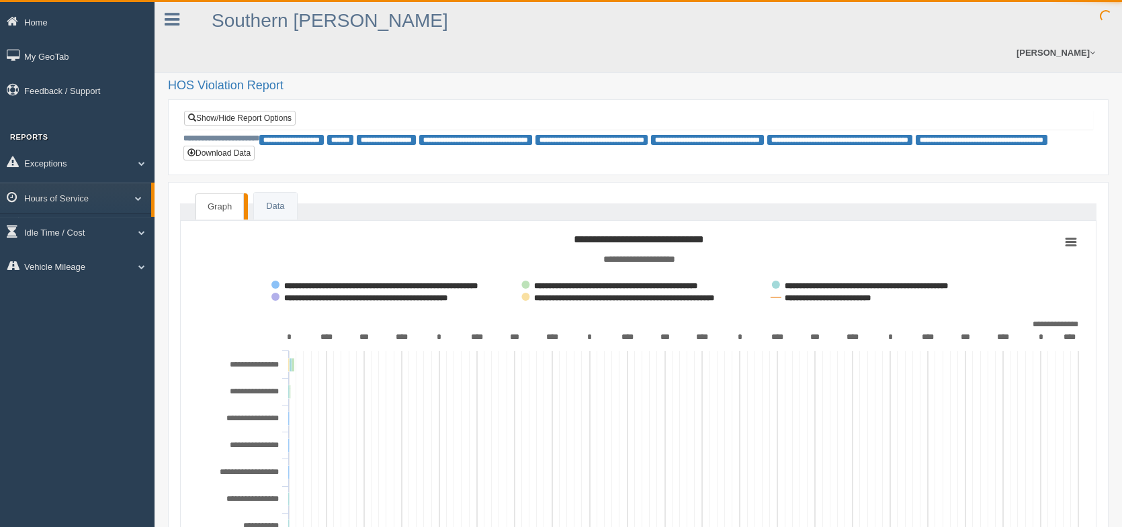  What do you see at coordinates (275, 206) in the screenshot?
I see `a: Data` at bounding box center [275, 206].